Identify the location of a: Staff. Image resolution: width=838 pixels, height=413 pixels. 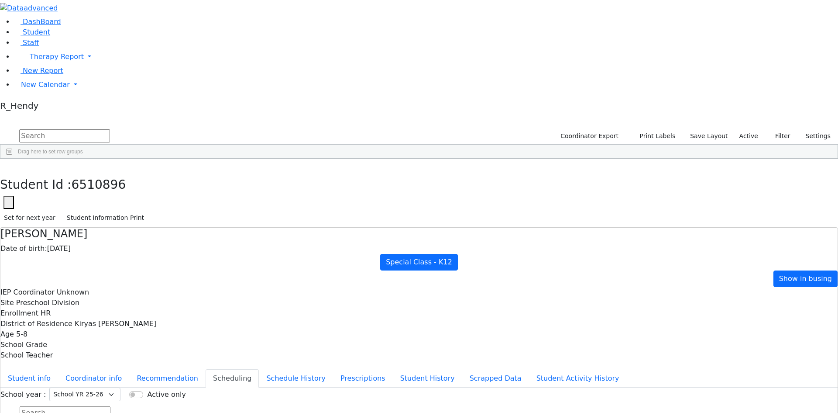
(26, 42).